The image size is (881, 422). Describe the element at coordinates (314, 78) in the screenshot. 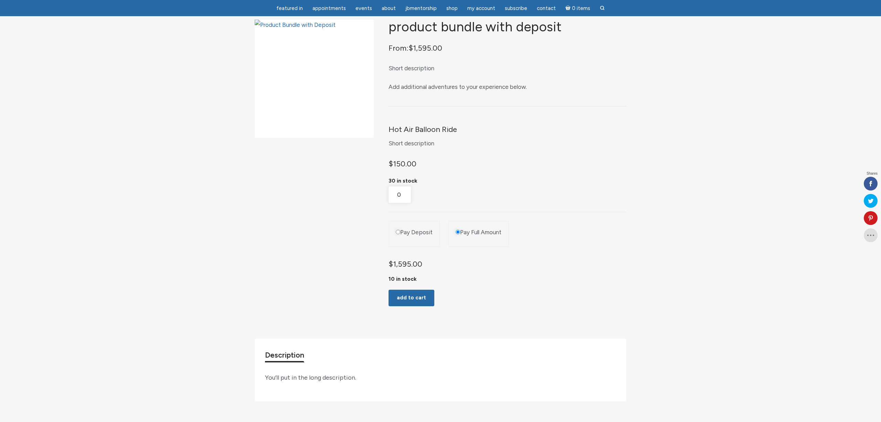

I see `img: Product Bundle with Deposit` at that location.